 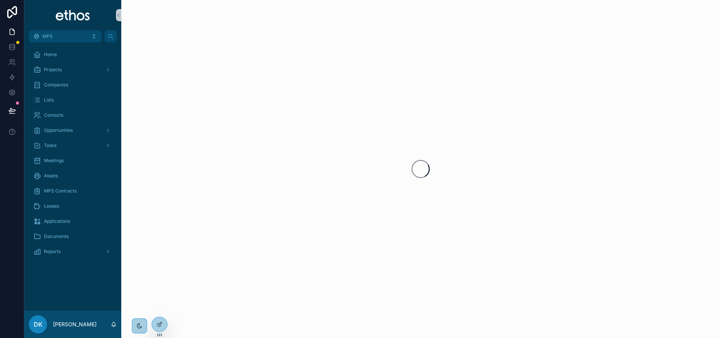 I want to click on span: Contacts, so click(x=53, y=115).